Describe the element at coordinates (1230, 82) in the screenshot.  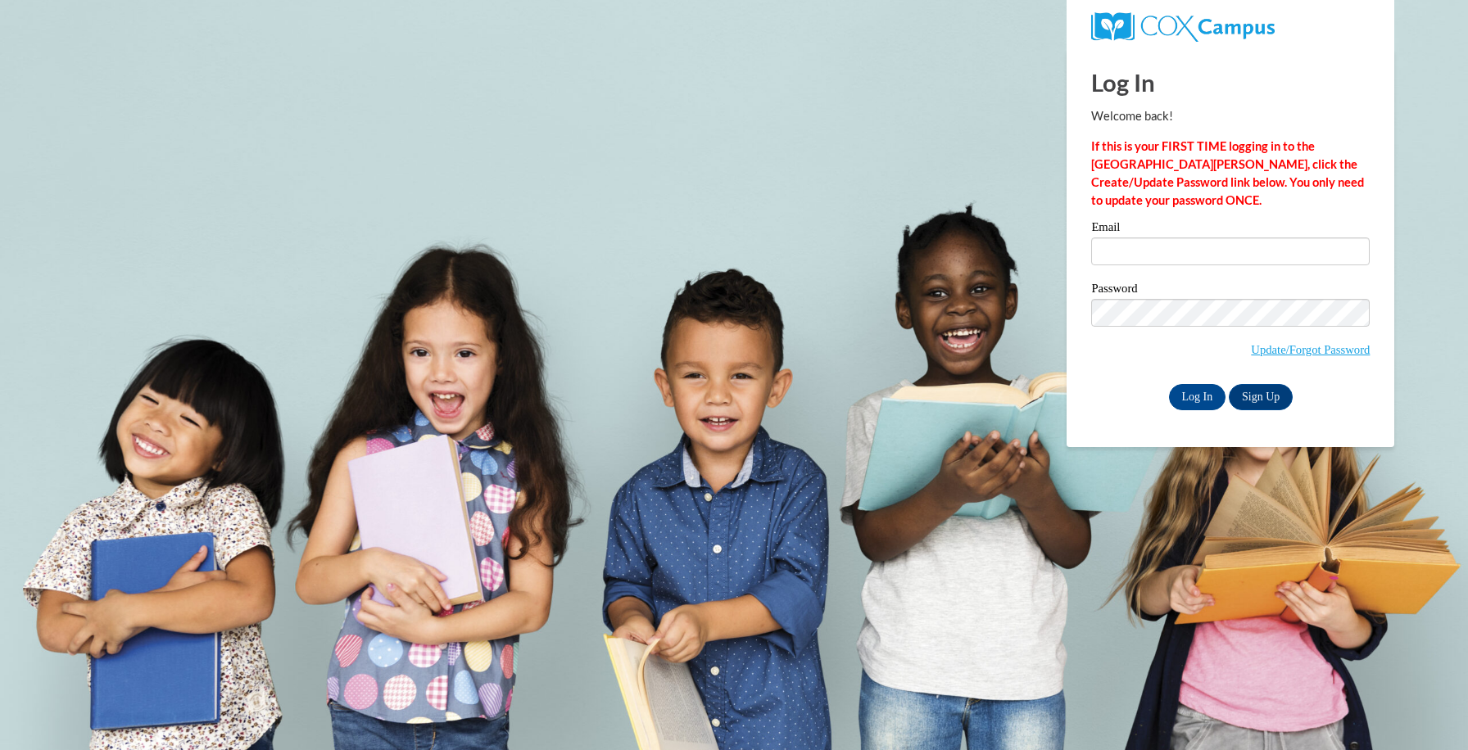
I see `h1: Log In` at that location.